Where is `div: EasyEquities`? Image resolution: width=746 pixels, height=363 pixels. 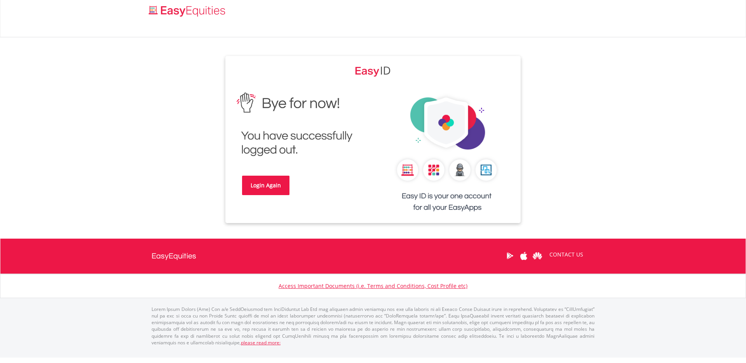 div: EasyEquities is located at coordinates (174, 256).